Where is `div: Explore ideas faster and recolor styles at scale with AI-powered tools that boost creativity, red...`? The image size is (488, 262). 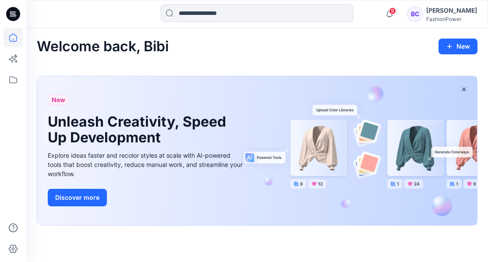
div: Explore ideas faster and recolor styles at scale with AI-powered tools that boost creativity, red... is located at coordinates (146, 164).